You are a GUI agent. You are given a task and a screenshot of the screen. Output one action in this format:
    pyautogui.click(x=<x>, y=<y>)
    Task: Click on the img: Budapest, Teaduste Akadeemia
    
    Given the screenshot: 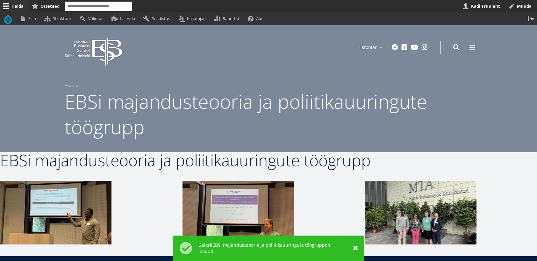 What is the action you would take?
    pyautogui.click(x=238, y=213)
    